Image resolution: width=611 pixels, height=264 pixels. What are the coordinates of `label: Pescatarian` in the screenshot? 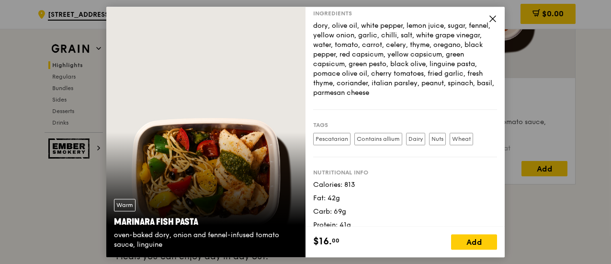 It's located at (332, 139).